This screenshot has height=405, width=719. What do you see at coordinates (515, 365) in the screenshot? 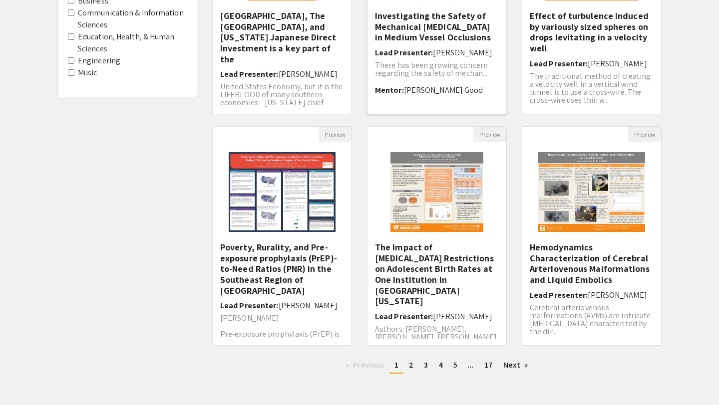
I see `a: Next page` at bounding box center [515, 365].